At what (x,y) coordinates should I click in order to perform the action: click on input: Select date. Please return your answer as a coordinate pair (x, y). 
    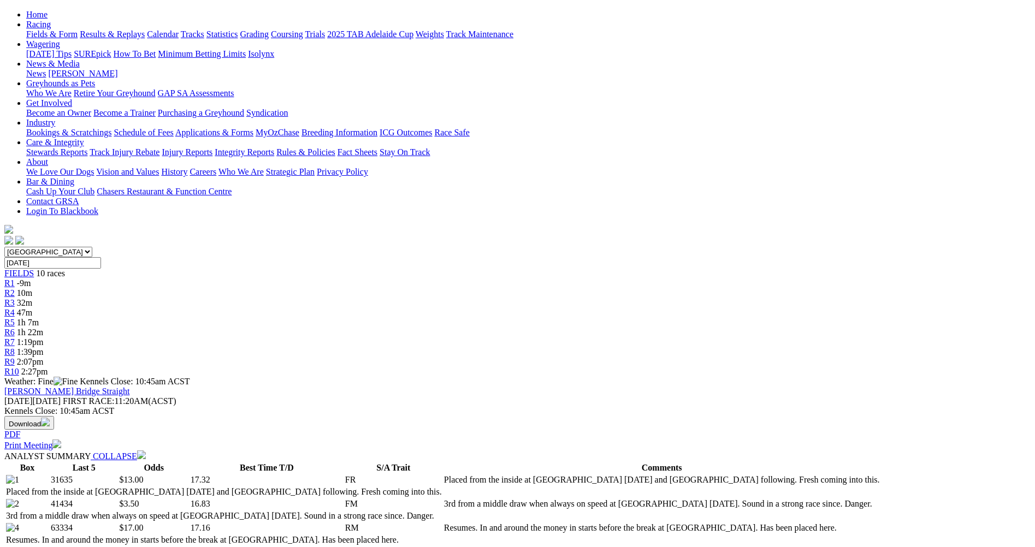
    Looking at the image, I should click on (52, 263).